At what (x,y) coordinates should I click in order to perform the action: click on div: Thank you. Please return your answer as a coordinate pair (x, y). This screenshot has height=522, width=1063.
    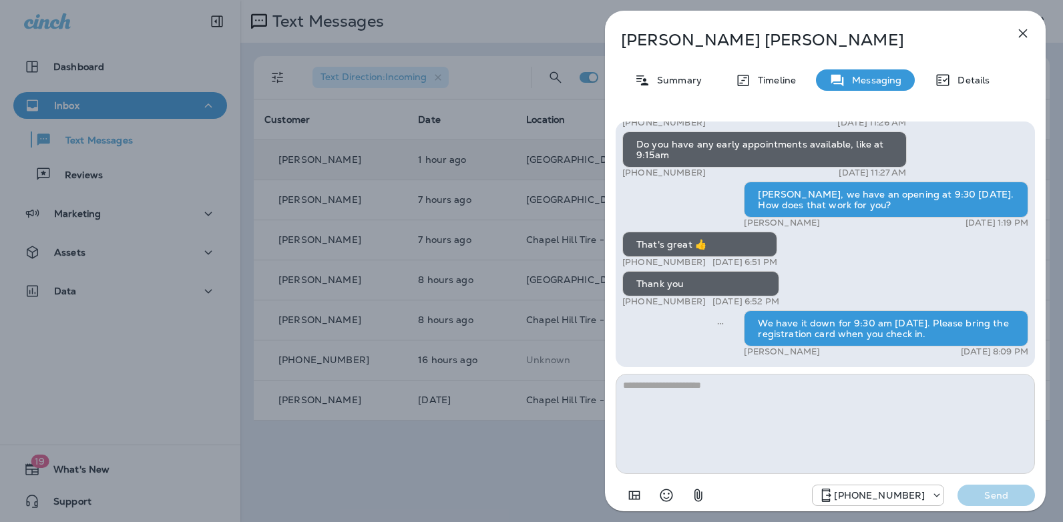
    Looking at the image, I should click on (701, 284).